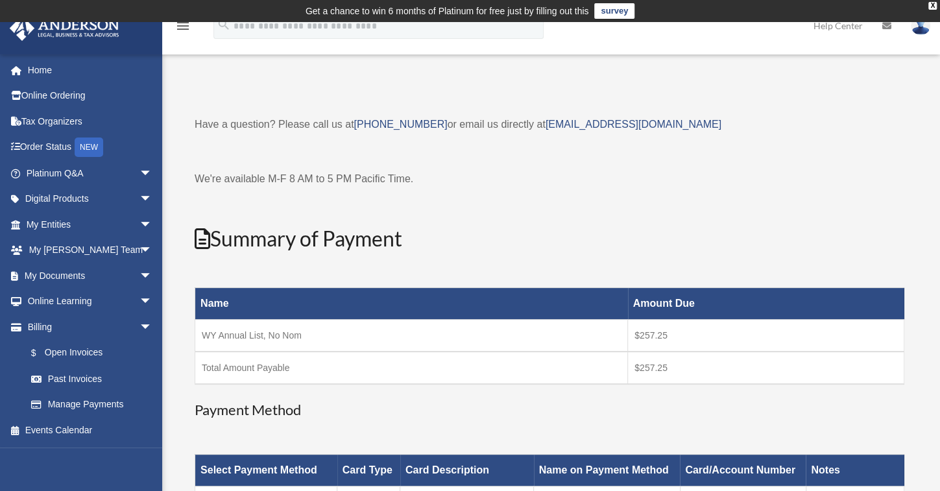 The image size is (940, 491). I want to click on th: Card Description, so click(467, 470).